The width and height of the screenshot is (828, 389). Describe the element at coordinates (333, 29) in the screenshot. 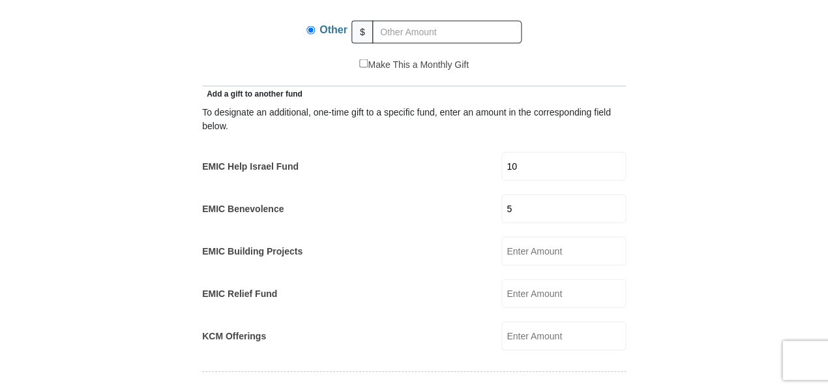

I see `span: Other` at that location.